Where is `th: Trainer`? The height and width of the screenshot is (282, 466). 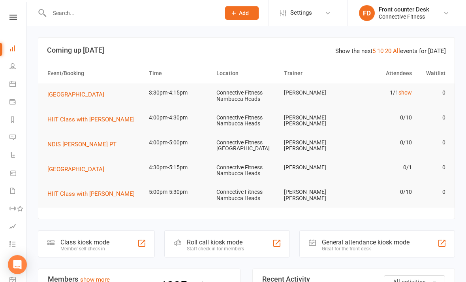 th: Trainer is located at coordinates (314, 73).